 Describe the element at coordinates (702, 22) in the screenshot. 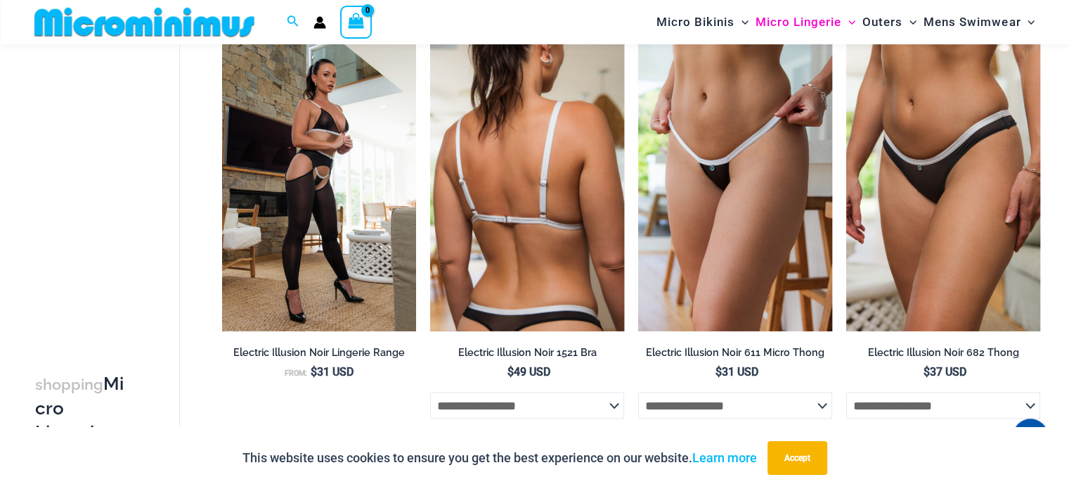

I see `a: Micro BikinisMenu ToggleMenu Toggle` at that location.